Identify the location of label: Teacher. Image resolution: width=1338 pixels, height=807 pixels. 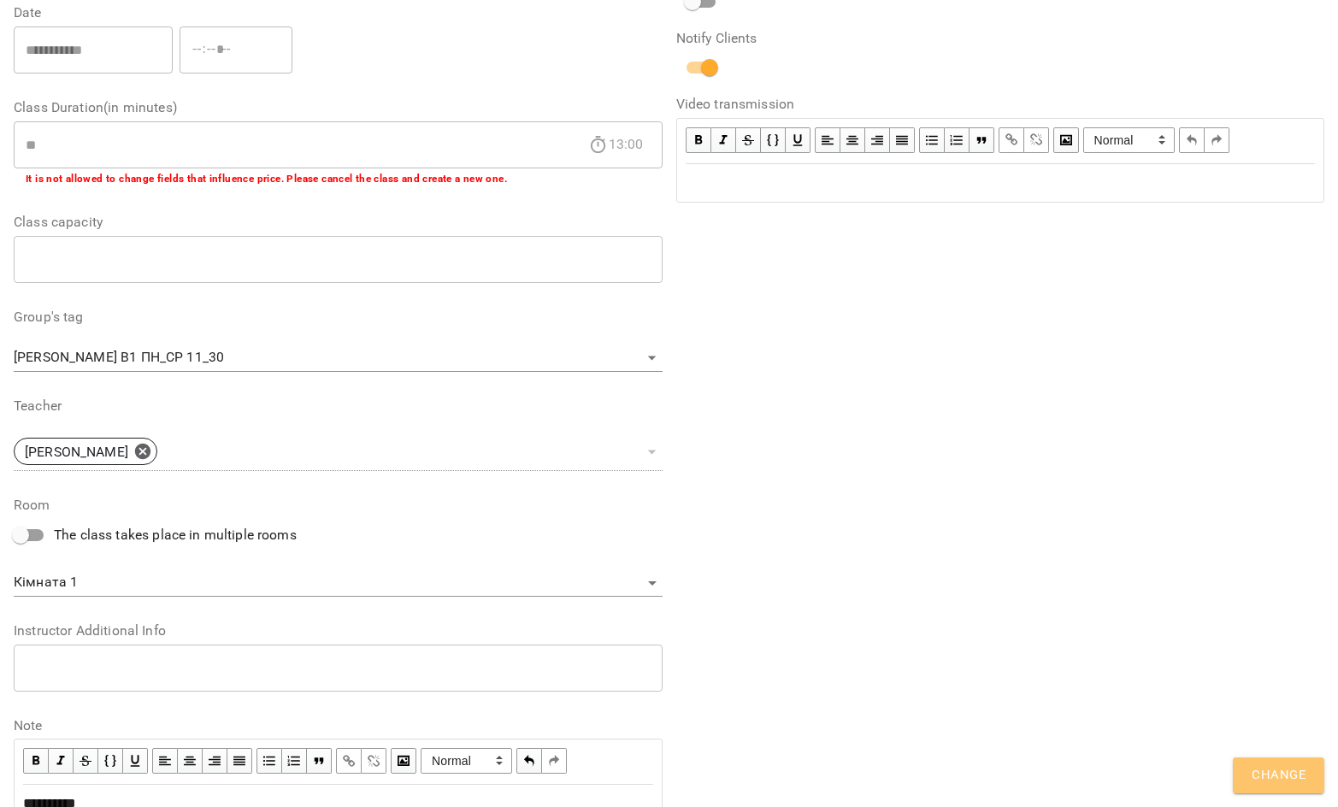
(338, 406).